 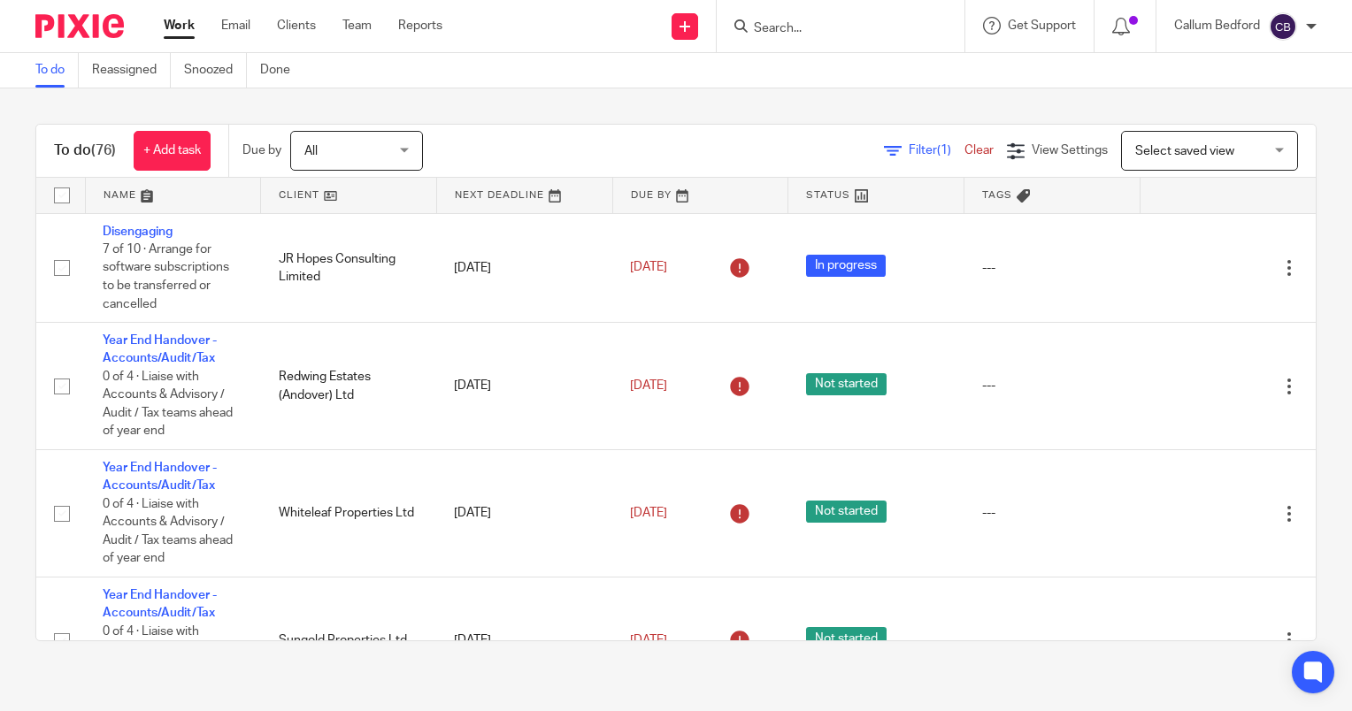 I want to click on img: Pixie, so click(x=80, y=26).